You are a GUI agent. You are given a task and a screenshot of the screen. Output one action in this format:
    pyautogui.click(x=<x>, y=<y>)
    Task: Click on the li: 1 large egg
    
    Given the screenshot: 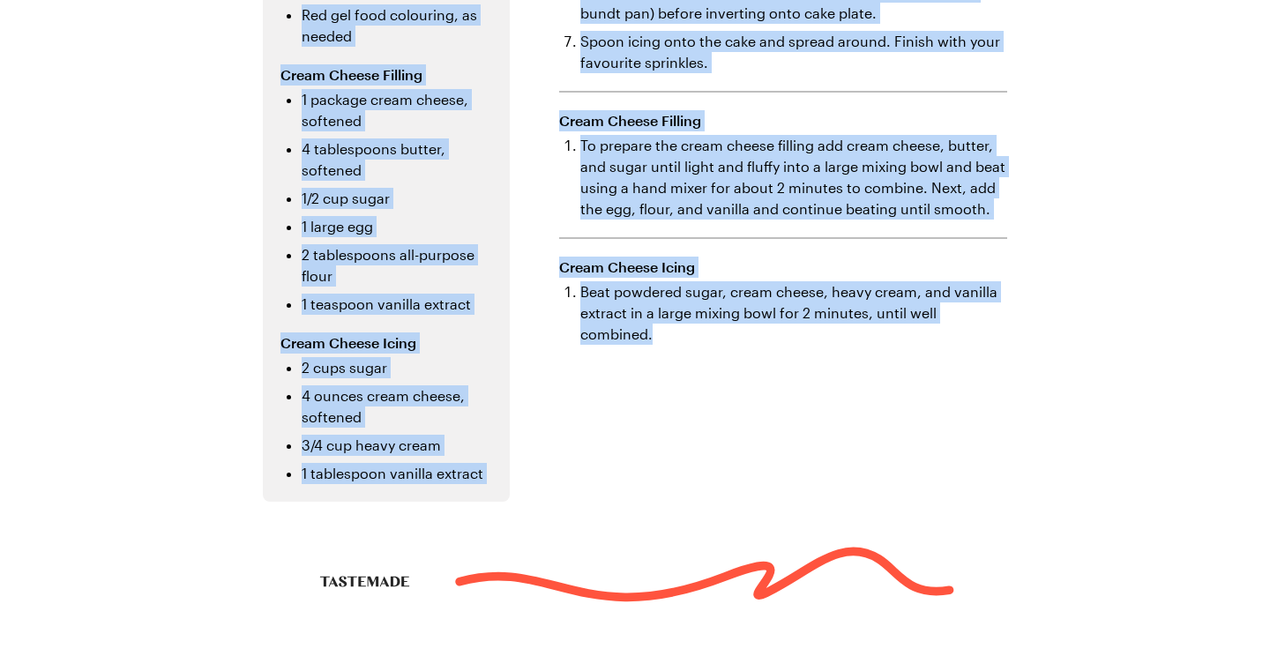 What is the action you would take?
    pyautogui.click(x=397, y=227)
    